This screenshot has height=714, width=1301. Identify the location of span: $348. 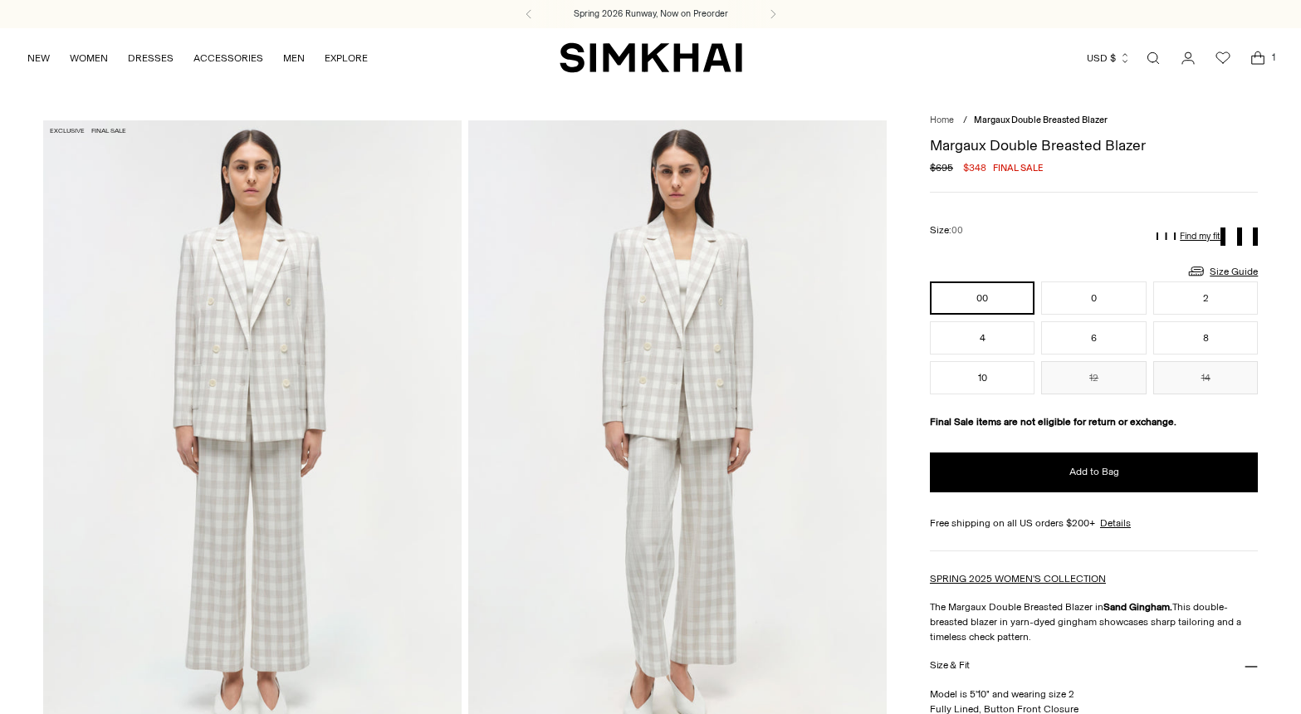
(975, 168).